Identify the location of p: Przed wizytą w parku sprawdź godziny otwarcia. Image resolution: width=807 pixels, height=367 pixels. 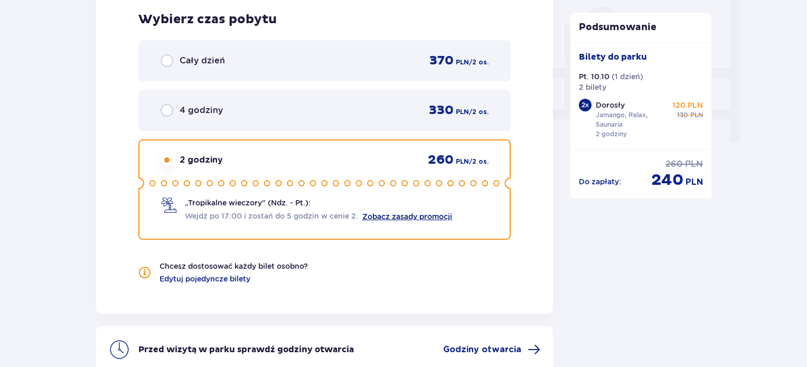
(246, 350).